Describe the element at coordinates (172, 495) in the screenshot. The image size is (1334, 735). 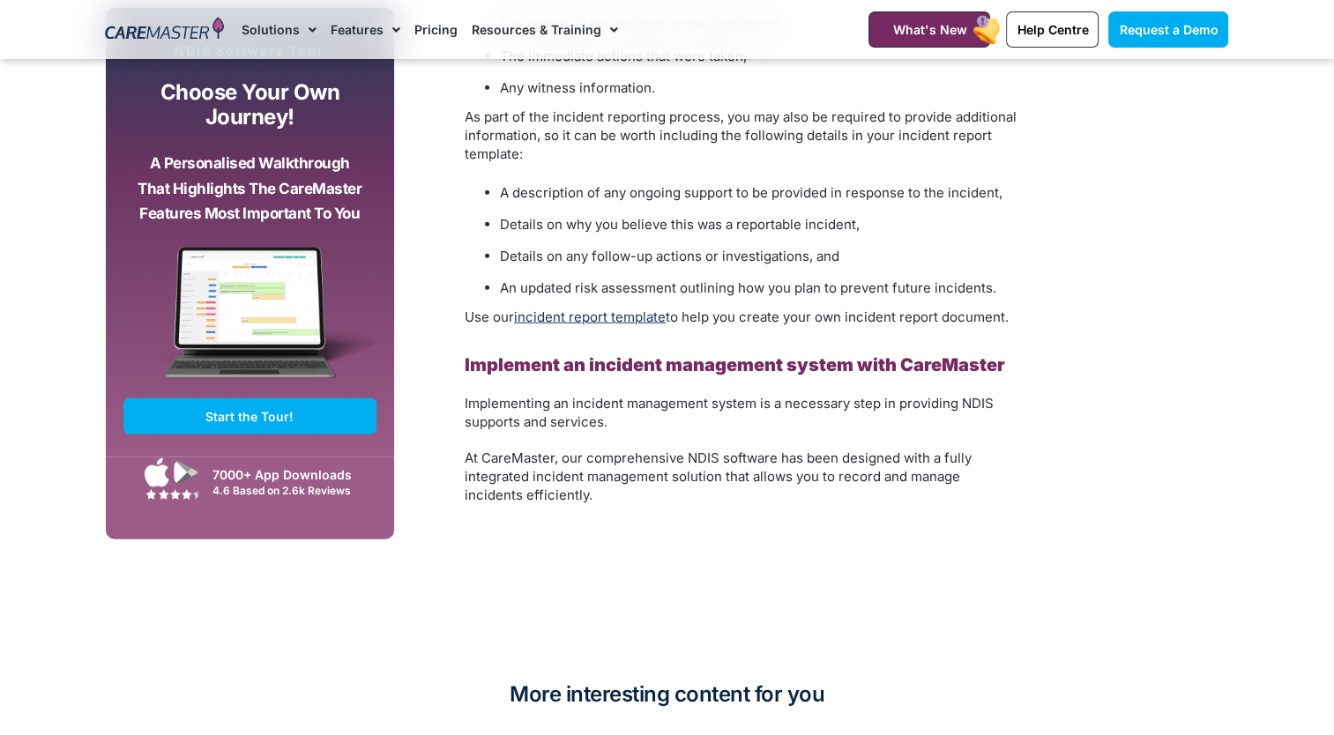
I see `img: Google Play Store App Review Stars` at that location.